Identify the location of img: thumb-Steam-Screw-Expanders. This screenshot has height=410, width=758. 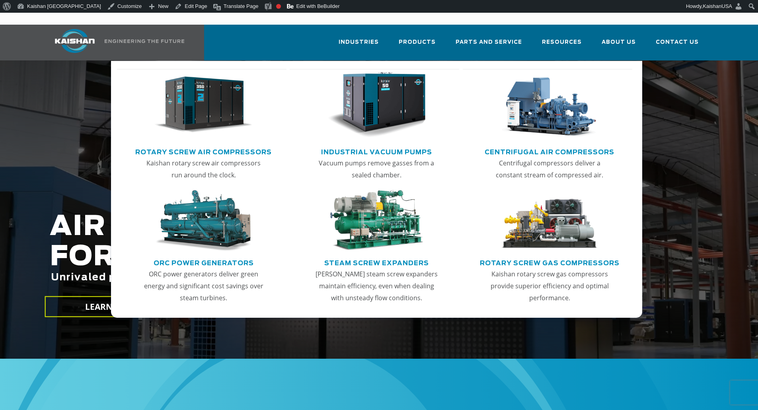
(376, 221).